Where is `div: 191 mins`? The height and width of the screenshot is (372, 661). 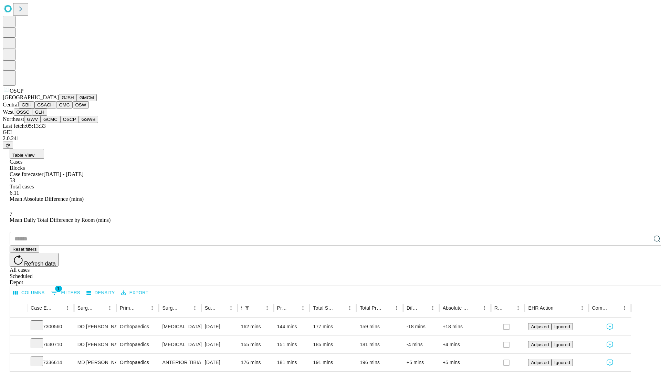
div: 191 mins is located at coordinates (333, 362).